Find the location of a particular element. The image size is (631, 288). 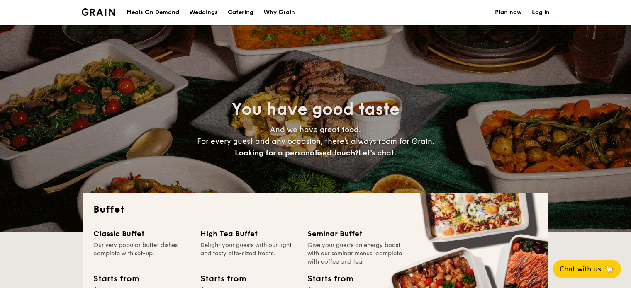

div: Give your guests an energy boost with our seminar menus, complete with coffee and tea. is located at coordinates (356, 254).